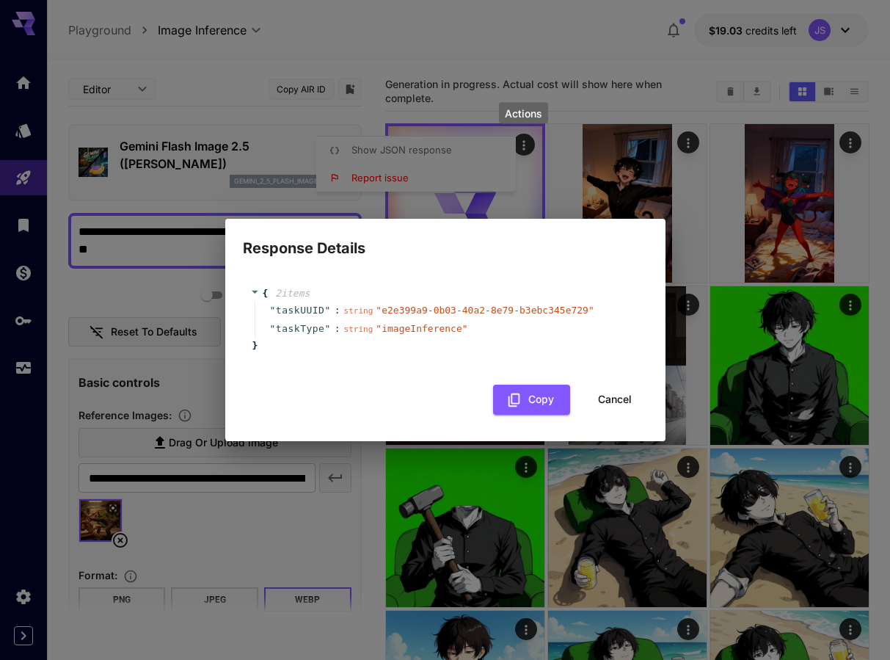 This screenshot has height=660, width=890. What do you see at coordinates (421, 328) in the screenshot?
I see `span: " imageInference "` at bounding box center [421, 328].